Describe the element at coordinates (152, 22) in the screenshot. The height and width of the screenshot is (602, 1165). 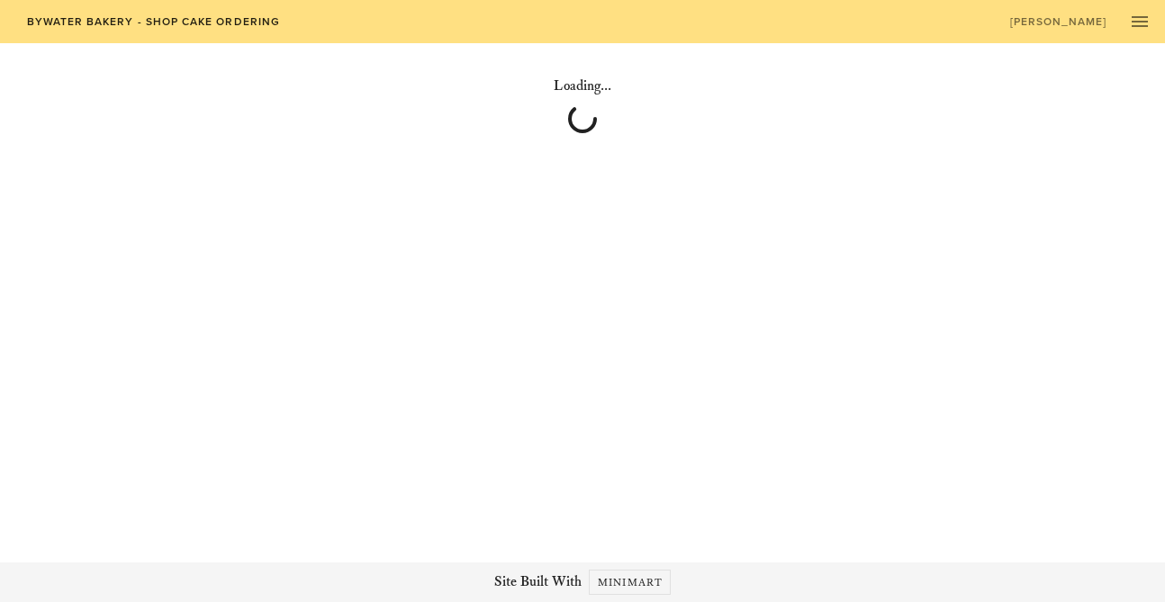
I see `a: Bywater Bakery - Shop Cake Ordering` at that location.